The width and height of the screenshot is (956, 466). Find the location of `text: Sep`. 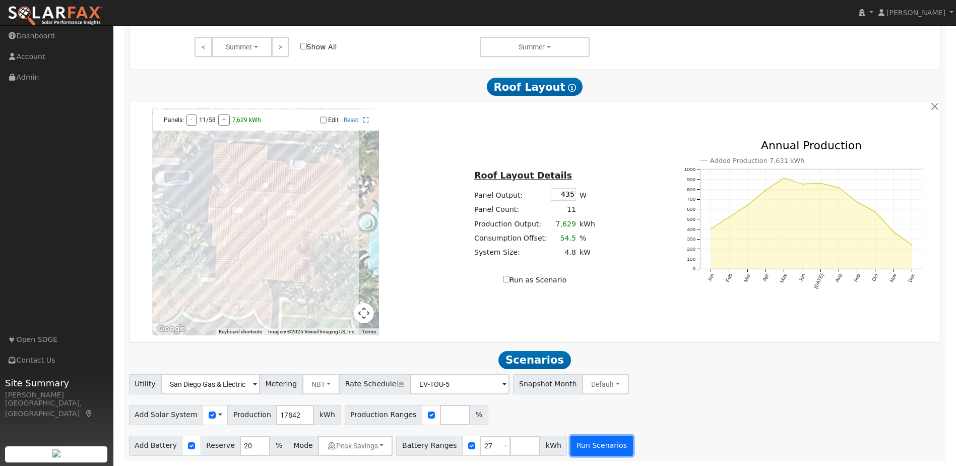

text: Sep is located at coordinates (857, 278).